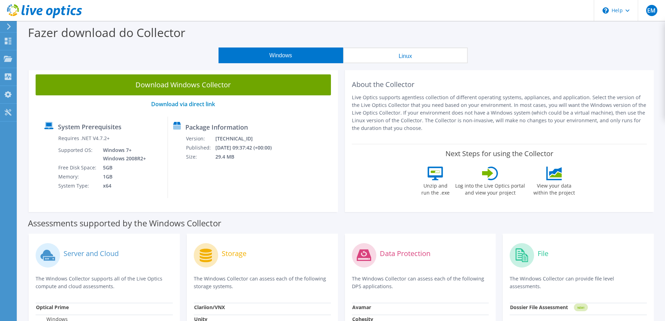 This screenshot has width=665, height=321. Describe the element at coordinates (78, 177) in the screenshot. I see `td: Memory:` at that location.